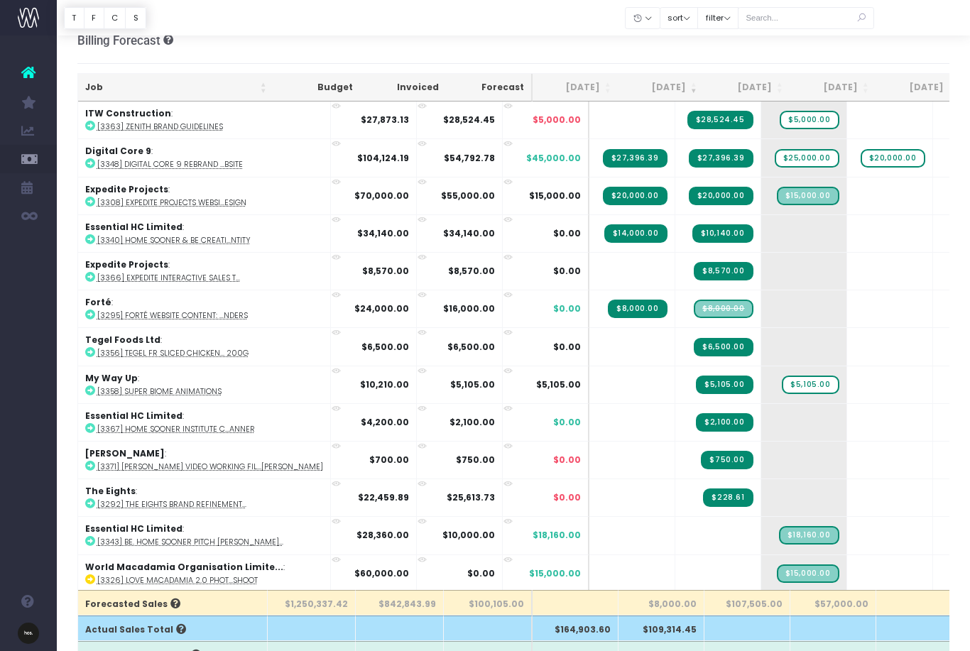 Image resolution: width=970 pixels, height=651 pixels. I want to click on strong: $10,210.00, so click(384, 384).